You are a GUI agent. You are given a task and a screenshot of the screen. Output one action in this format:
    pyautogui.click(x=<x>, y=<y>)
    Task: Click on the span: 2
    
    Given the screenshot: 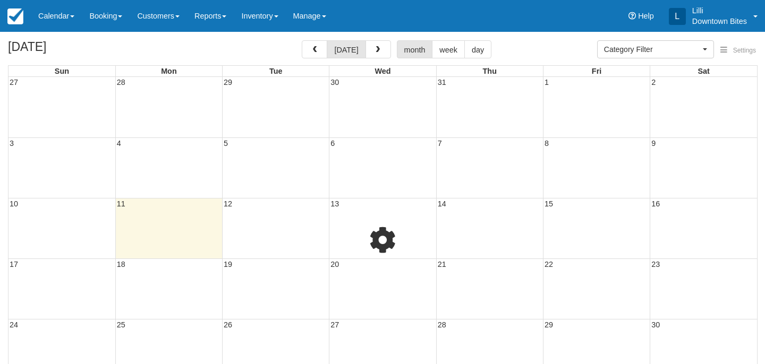 What is the action you would take?
    pyautogui.click(x=653, y=82)
    